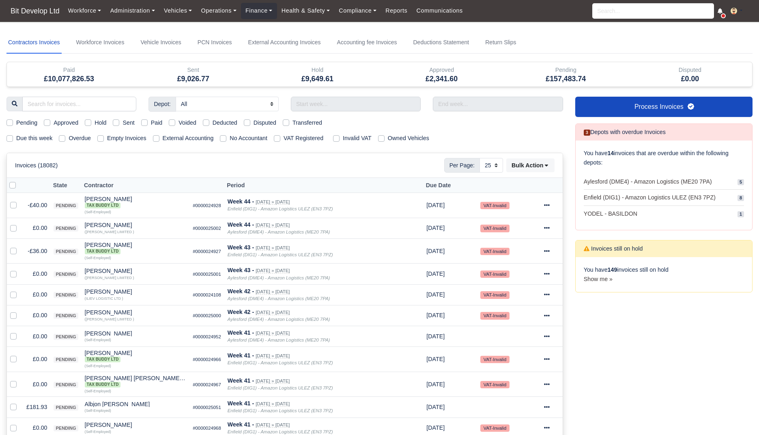  Describe the element at coordinates (103, 205) in the screenshot. I see `span: Tax Buddy Ltd` at that location.